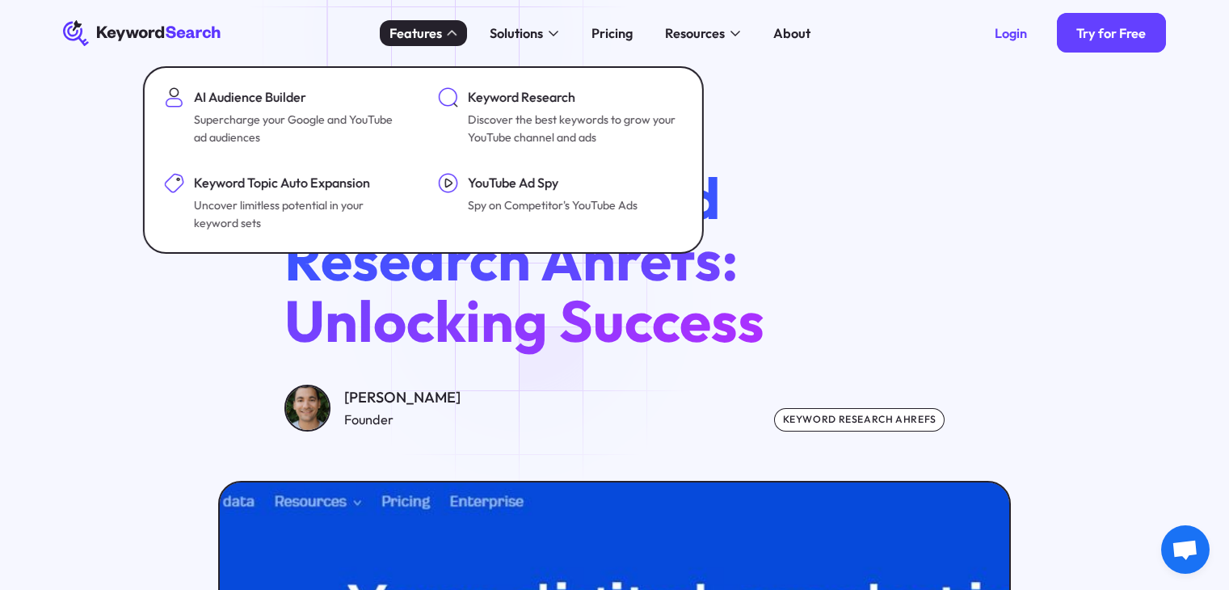 Image resolution: width=1229 pixels, height=590 pixels. What do you see at coordinates (1111, 32) in the screenshot?
I see `a: Try for Free` at bounding box center [1111, 32].